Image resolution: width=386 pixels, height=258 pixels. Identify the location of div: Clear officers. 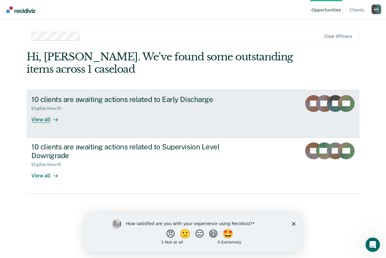
(338, 36).